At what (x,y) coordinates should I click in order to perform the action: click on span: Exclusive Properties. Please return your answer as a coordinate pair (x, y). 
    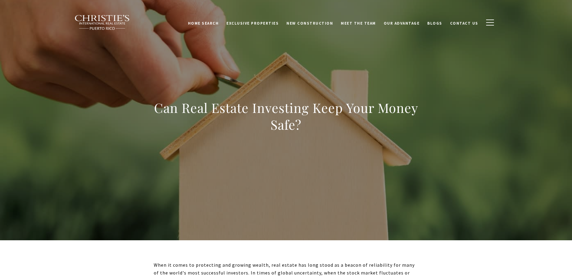
    Looking at the image, I should click on (253, 22).